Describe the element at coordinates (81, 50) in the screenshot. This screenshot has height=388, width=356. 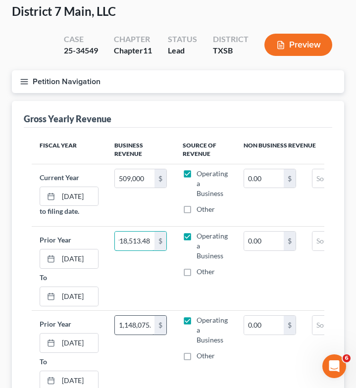
I see `div: 25-34549` at that location.